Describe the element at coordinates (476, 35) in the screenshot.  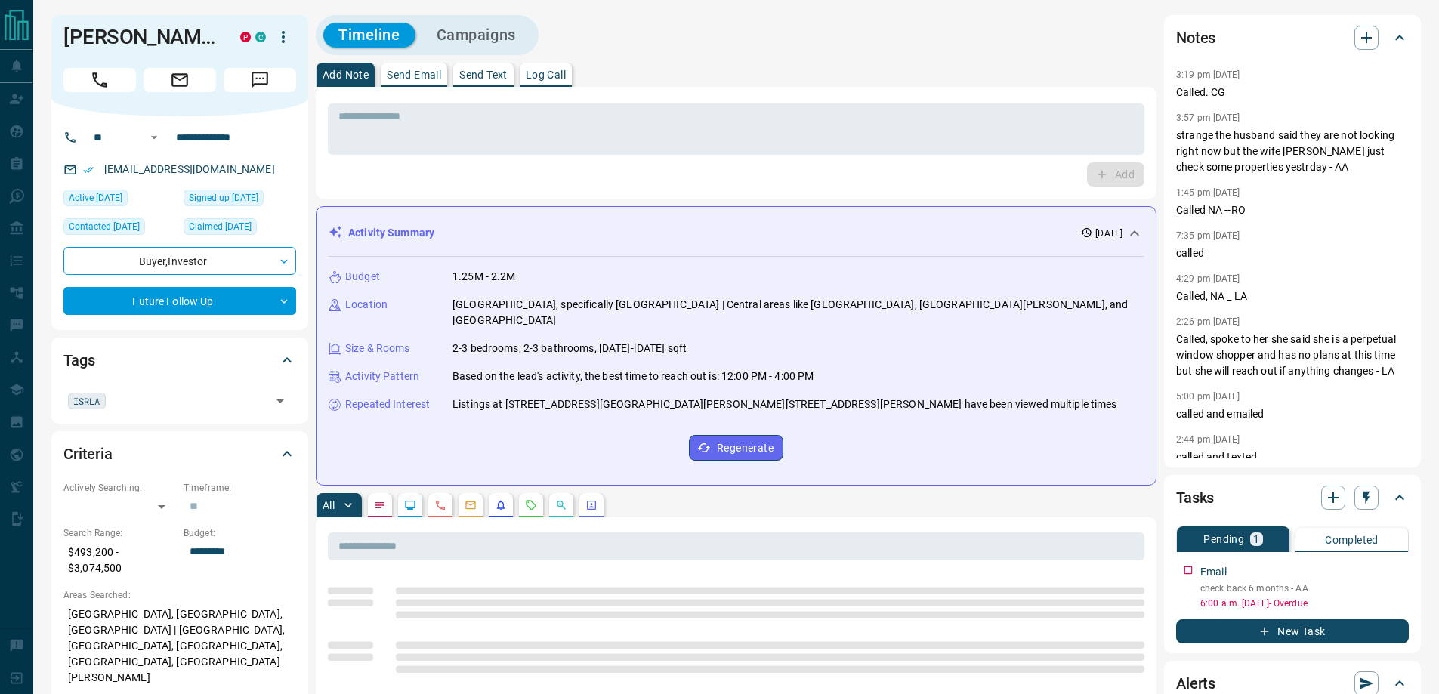
I see `button: Campaigns` at that location.